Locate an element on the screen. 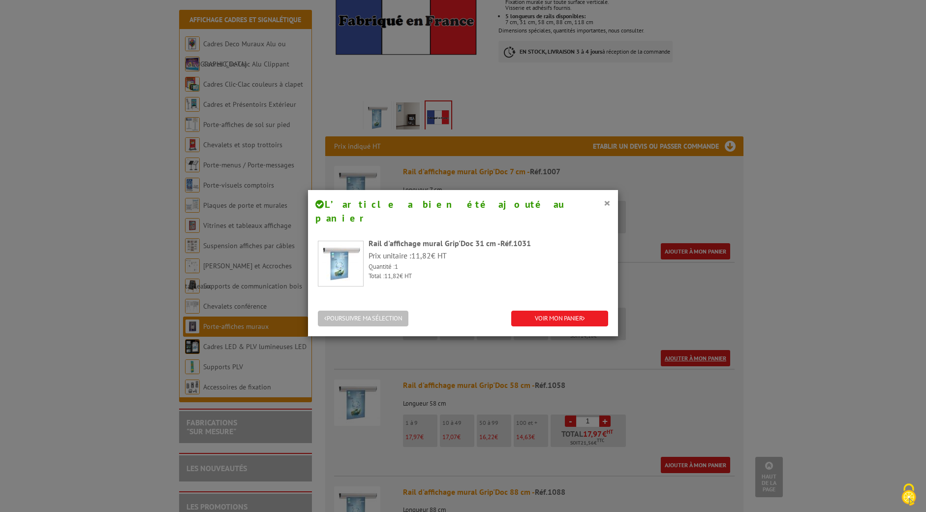 This screenshot has width=926, height=512. div: Rail d'affichage mural Grip'Doc 31 cm - is located at coordinates (488, 243).